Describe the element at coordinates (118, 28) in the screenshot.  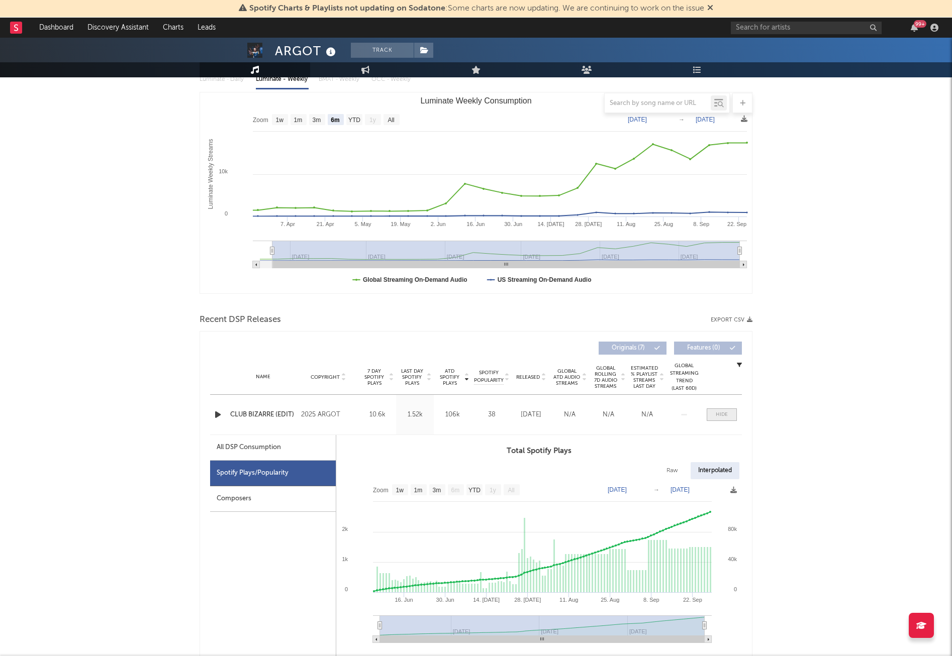
I see `a: Discovery Assistant` at that location.